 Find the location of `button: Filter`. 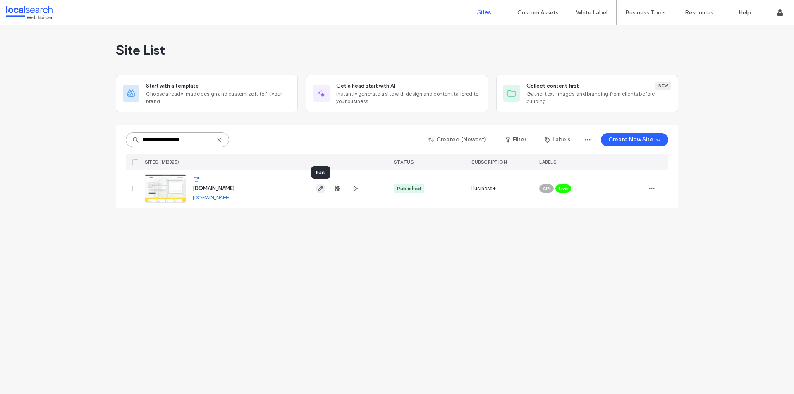

button: Filter is located at coordinates (516, 140).